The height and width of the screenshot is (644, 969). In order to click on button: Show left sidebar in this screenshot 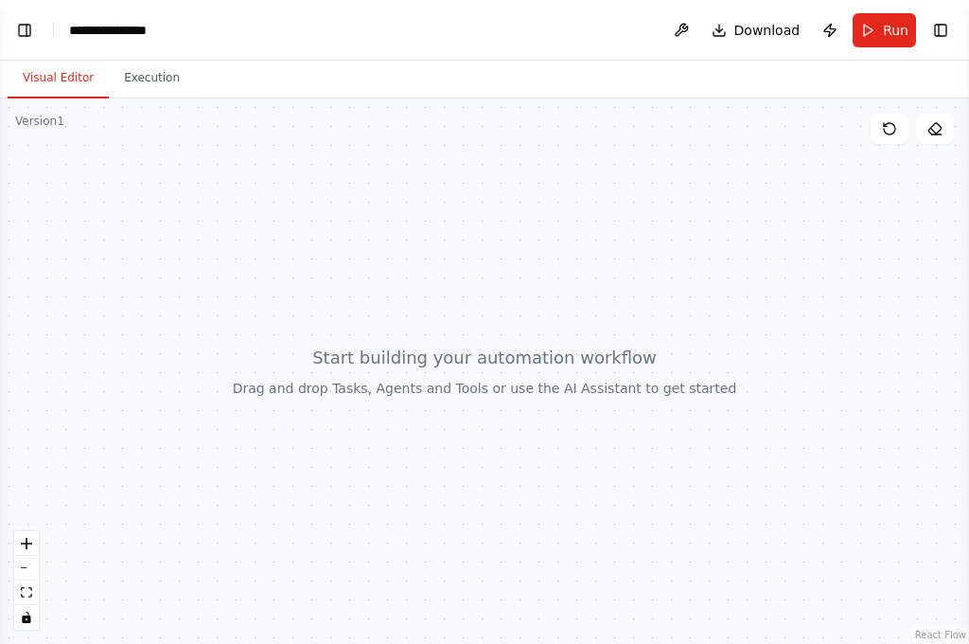, I will do `click(25, 30)`.